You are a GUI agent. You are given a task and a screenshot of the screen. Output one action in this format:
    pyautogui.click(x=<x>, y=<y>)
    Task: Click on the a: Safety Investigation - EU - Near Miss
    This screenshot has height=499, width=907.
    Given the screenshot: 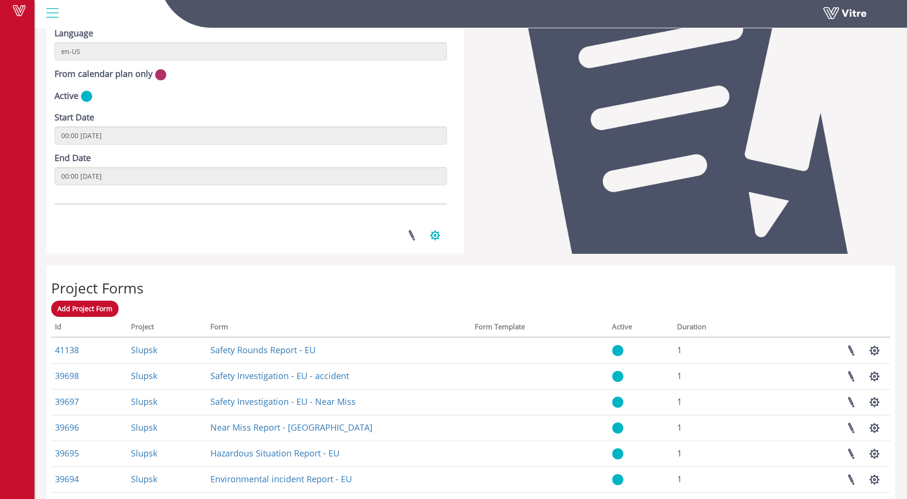 What is the action you would take?
    pyautogui.click(x=283, y=402)
    